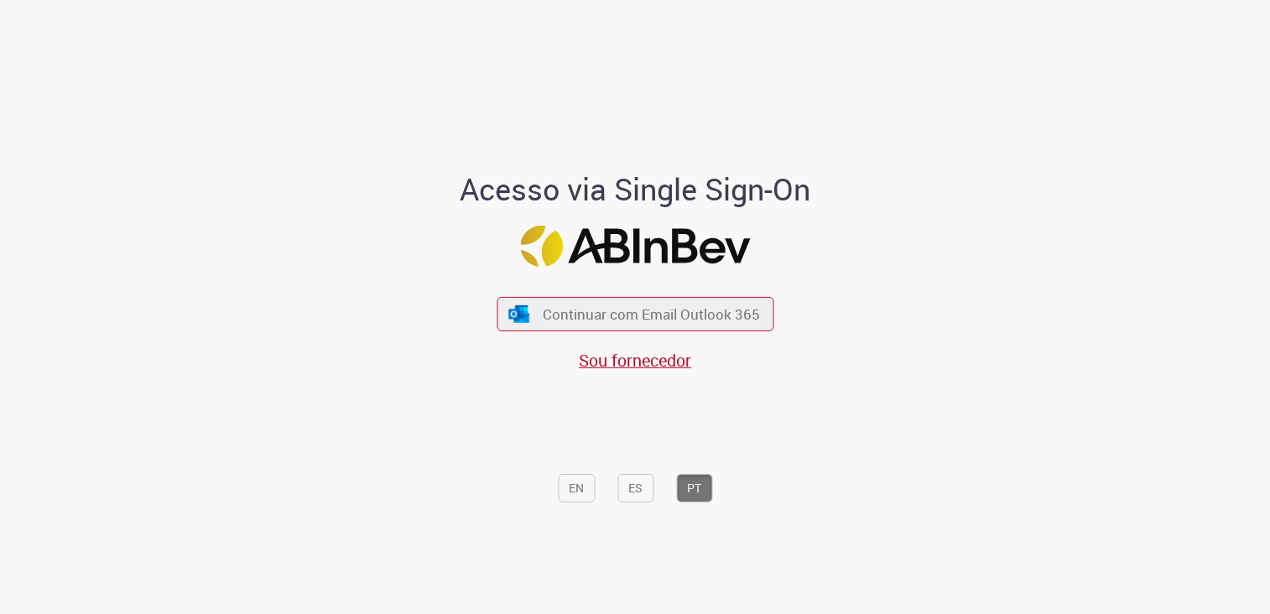  Describe the element at coordinates (519, 313) in the screenshot. I see `img: ícone Azure/Microsoft 360` at that location.